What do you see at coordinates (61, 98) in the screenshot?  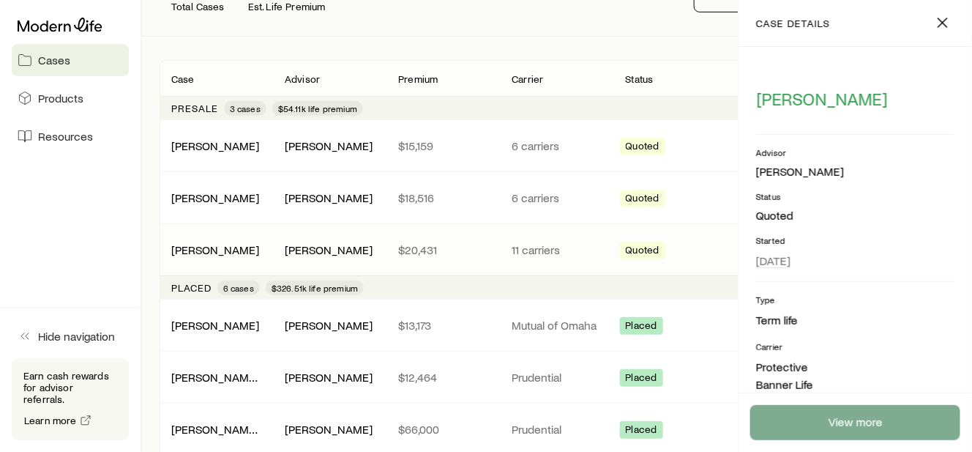 I see `span: Products` at bounding box center [61, 98].